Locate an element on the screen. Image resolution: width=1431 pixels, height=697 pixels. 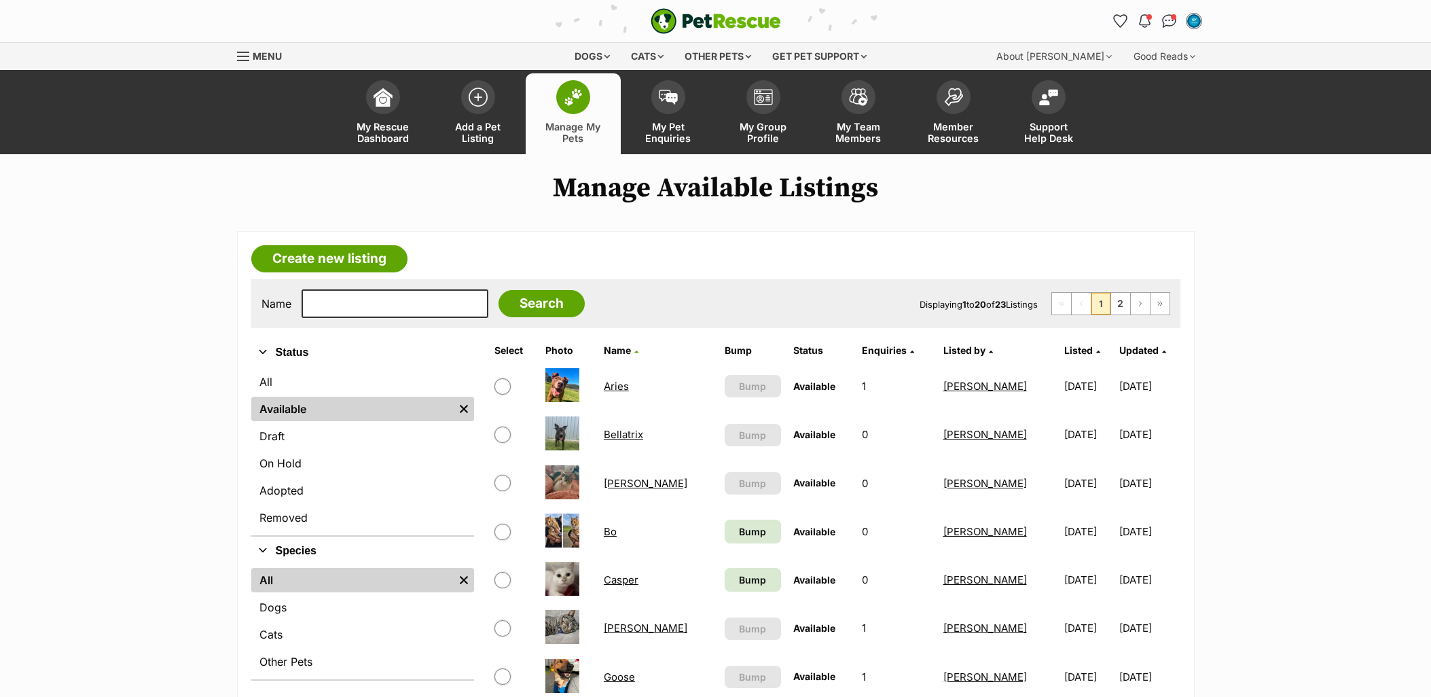
button: My account is located at coordinates (1194, 21).